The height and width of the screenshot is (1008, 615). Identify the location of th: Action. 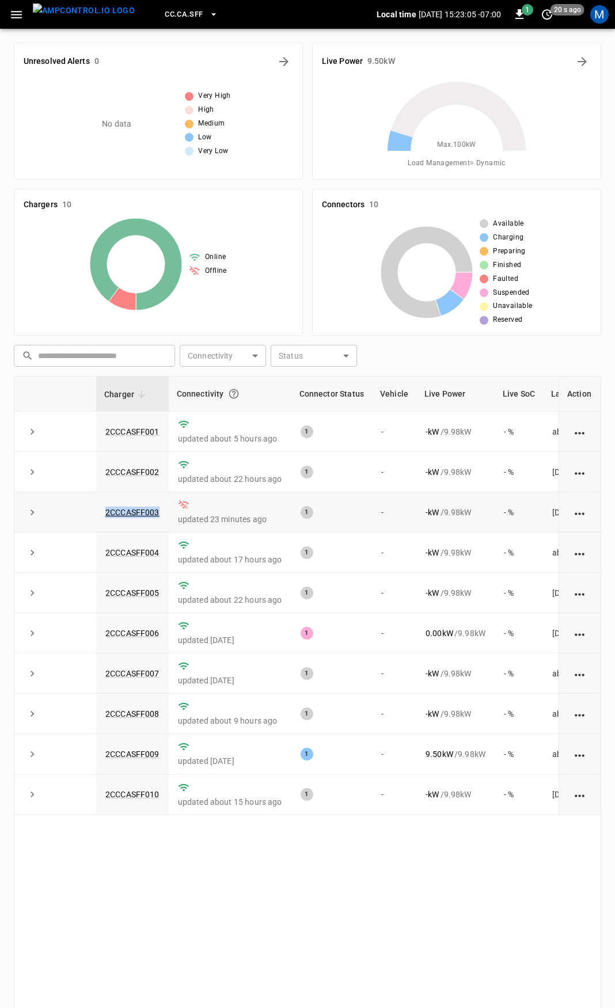
(579, 394).